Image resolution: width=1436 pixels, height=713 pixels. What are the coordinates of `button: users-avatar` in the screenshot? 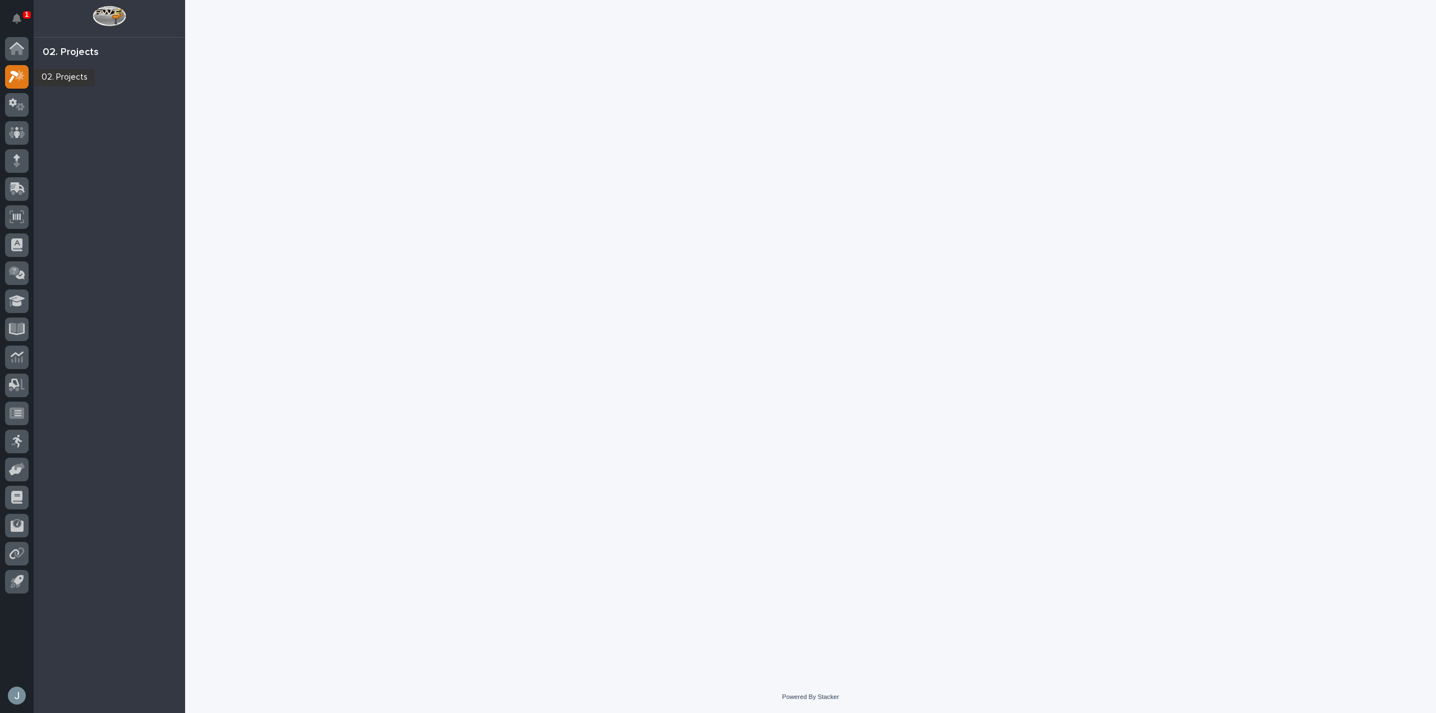 It's located at (17, 696).